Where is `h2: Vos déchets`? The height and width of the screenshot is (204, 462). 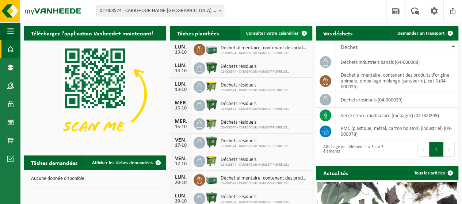
h2: Vos déchets is located at coordinates (338, 33).